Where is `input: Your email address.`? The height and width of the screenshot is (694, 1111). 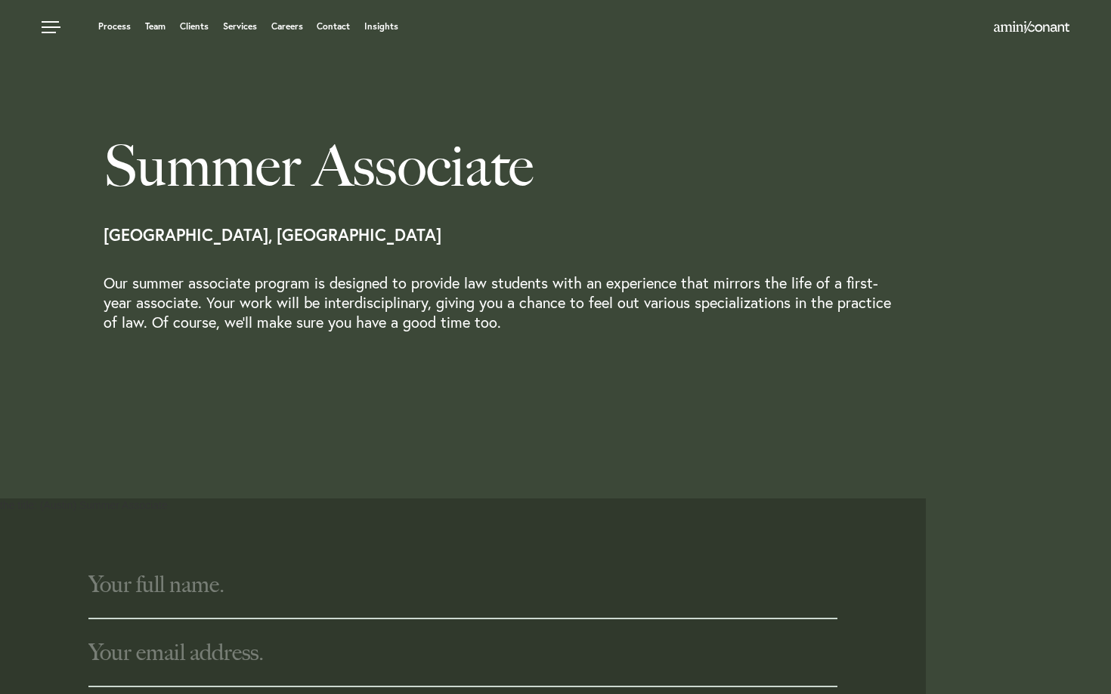
input: Your email address. is located at coordinates (462, 654).